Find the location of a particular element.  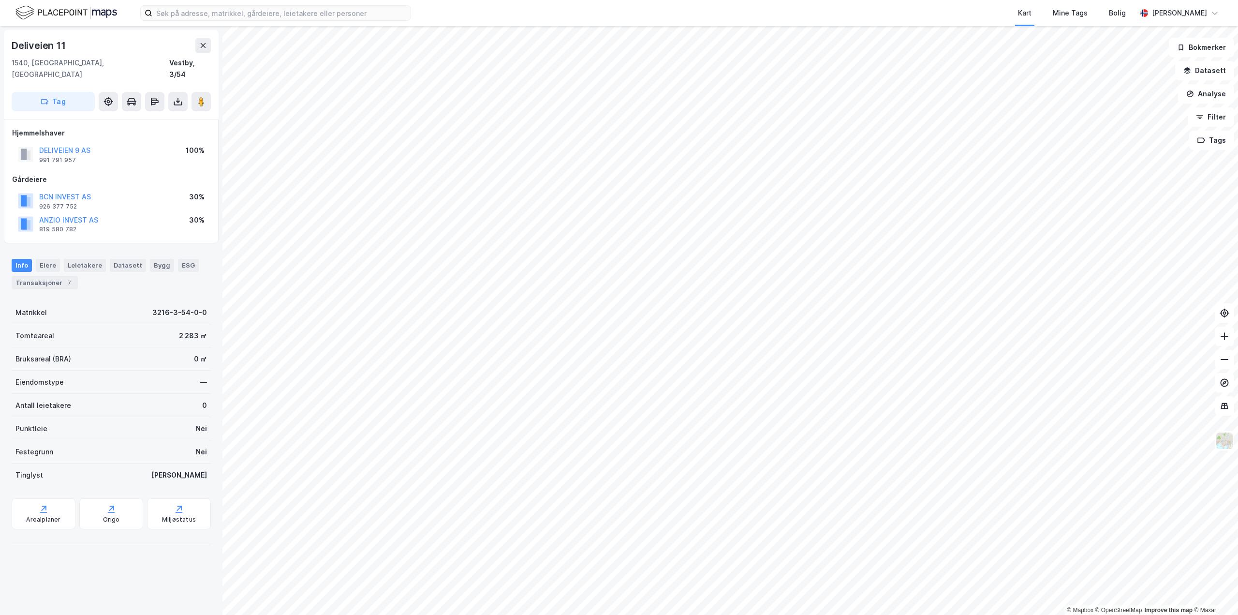

div: Kart is located at coordinates (1025, 13).